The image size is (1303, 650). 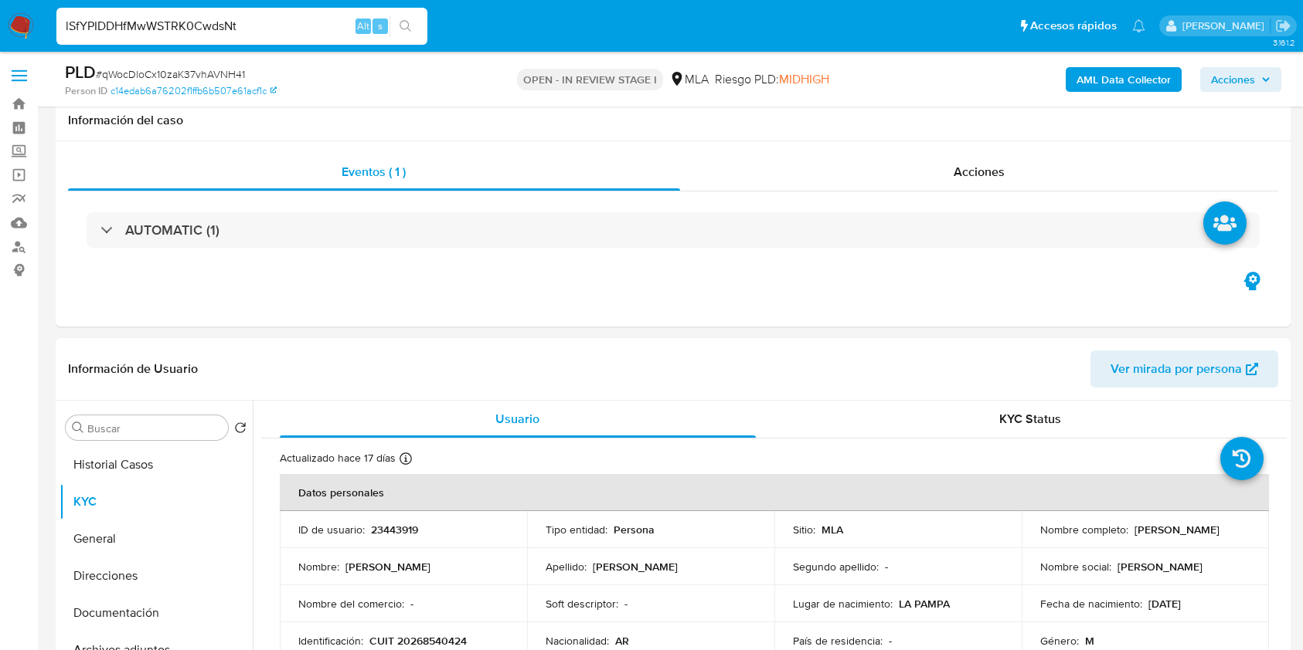 I want to click on b: AML Data Collector, so click(x=1123, y=80).